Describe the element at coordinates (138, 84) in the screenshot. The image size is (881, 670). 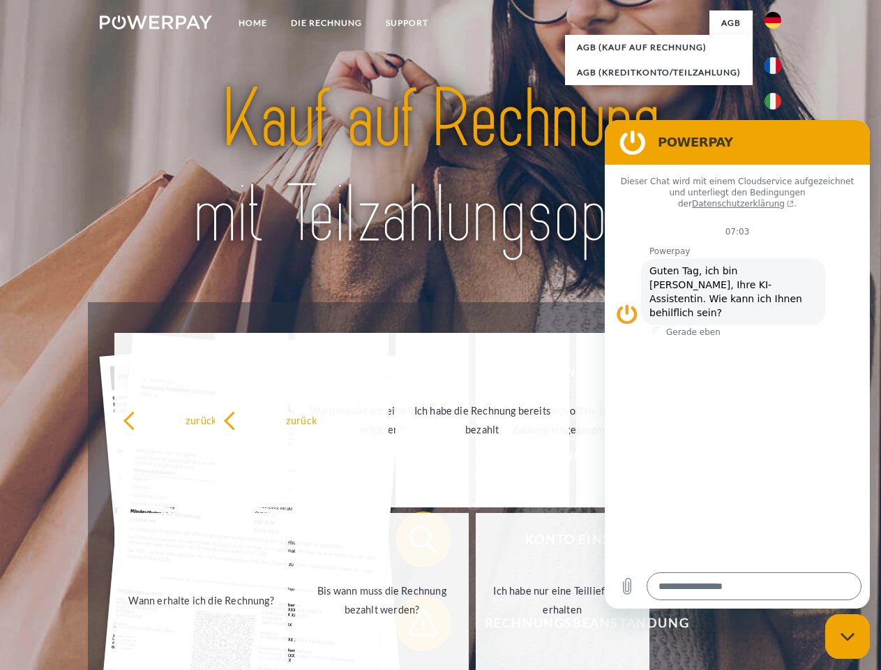
I see `a: Datenschutzerklärung(wird in einer neuen Registerkarte geöffnet)` at that location.